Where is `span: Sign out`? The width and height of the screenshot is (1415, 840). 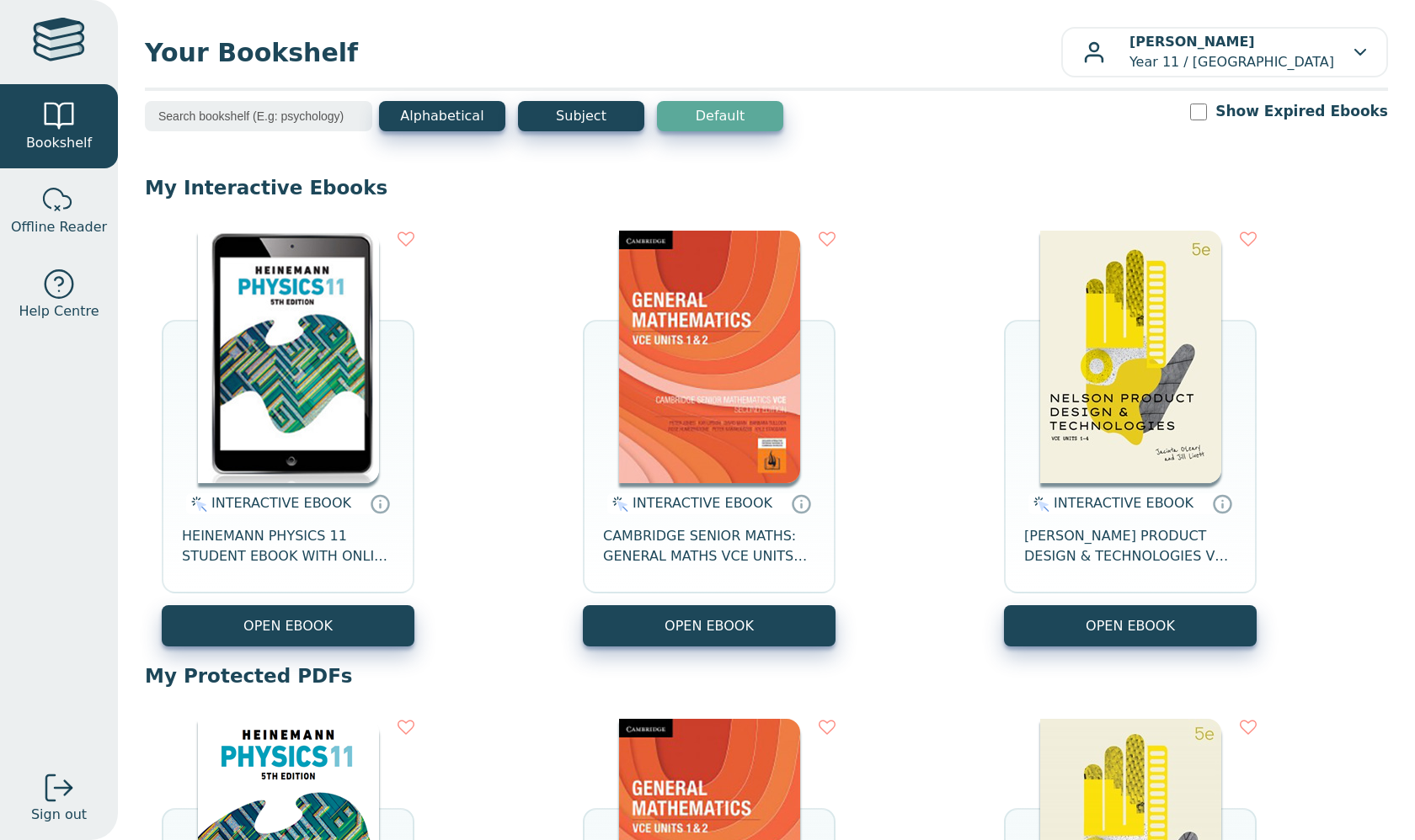
span: Sign out is located at coordinates (59, 815).